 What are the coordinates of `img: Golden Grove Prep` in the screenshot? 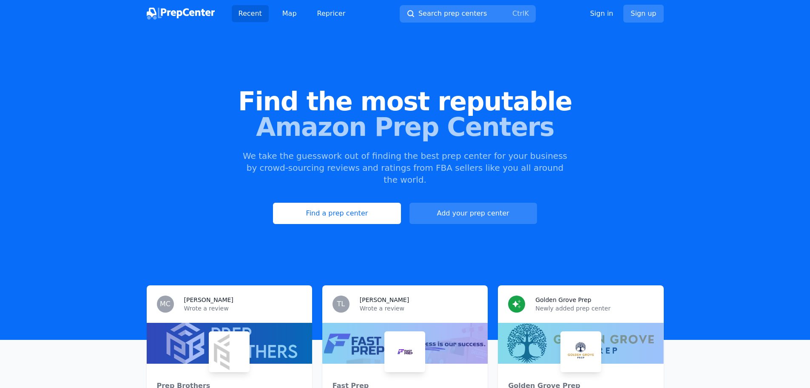 It's located at (581, 351).